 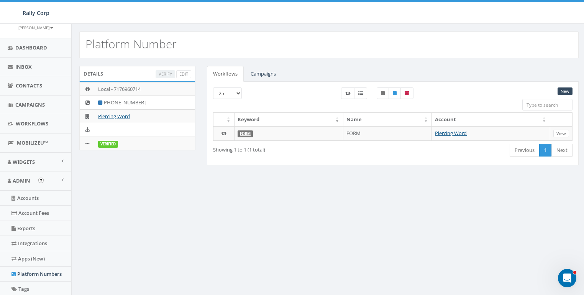 I want to click on a: Campaigns, so click(x=263, y=74).